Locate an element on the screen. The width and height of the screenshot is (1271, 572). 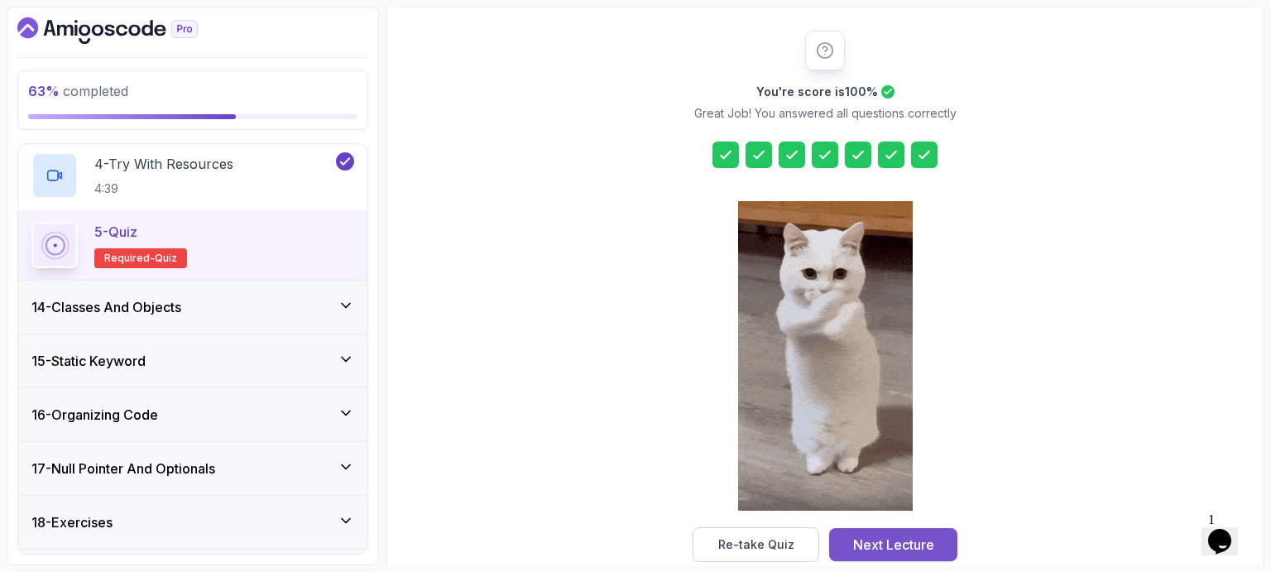
h3: 14 - Classes And Objects is located at coordinates (106, 307).